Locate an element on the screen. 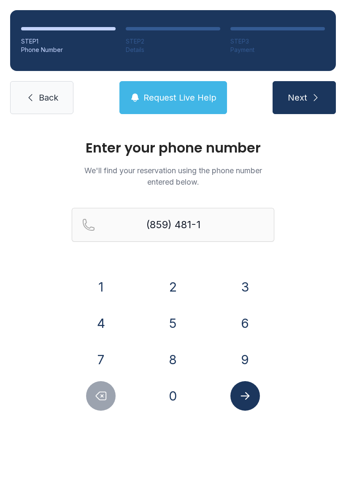 The image size is (346, 480). span: Back is located at coordinates (49, 98).